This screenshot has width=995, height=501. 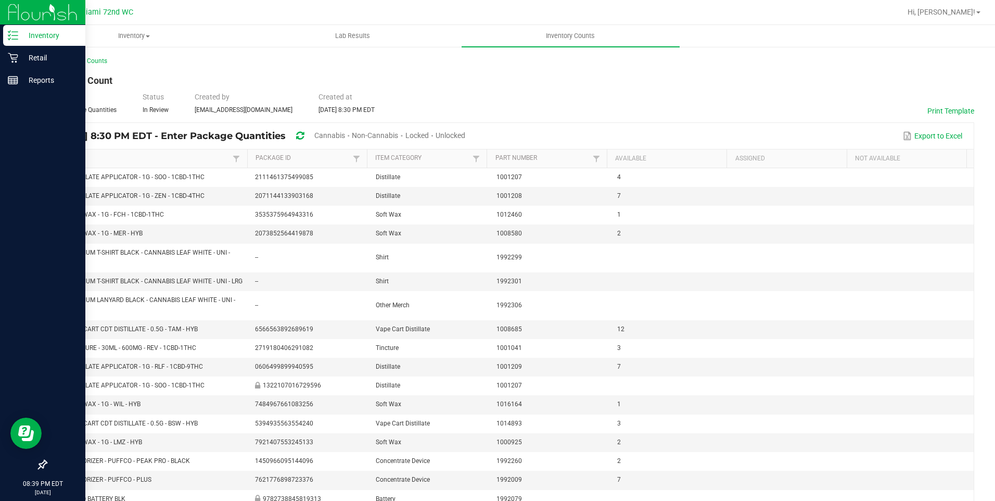 I want to click on span: 1992260, so click(x=509, y=461).